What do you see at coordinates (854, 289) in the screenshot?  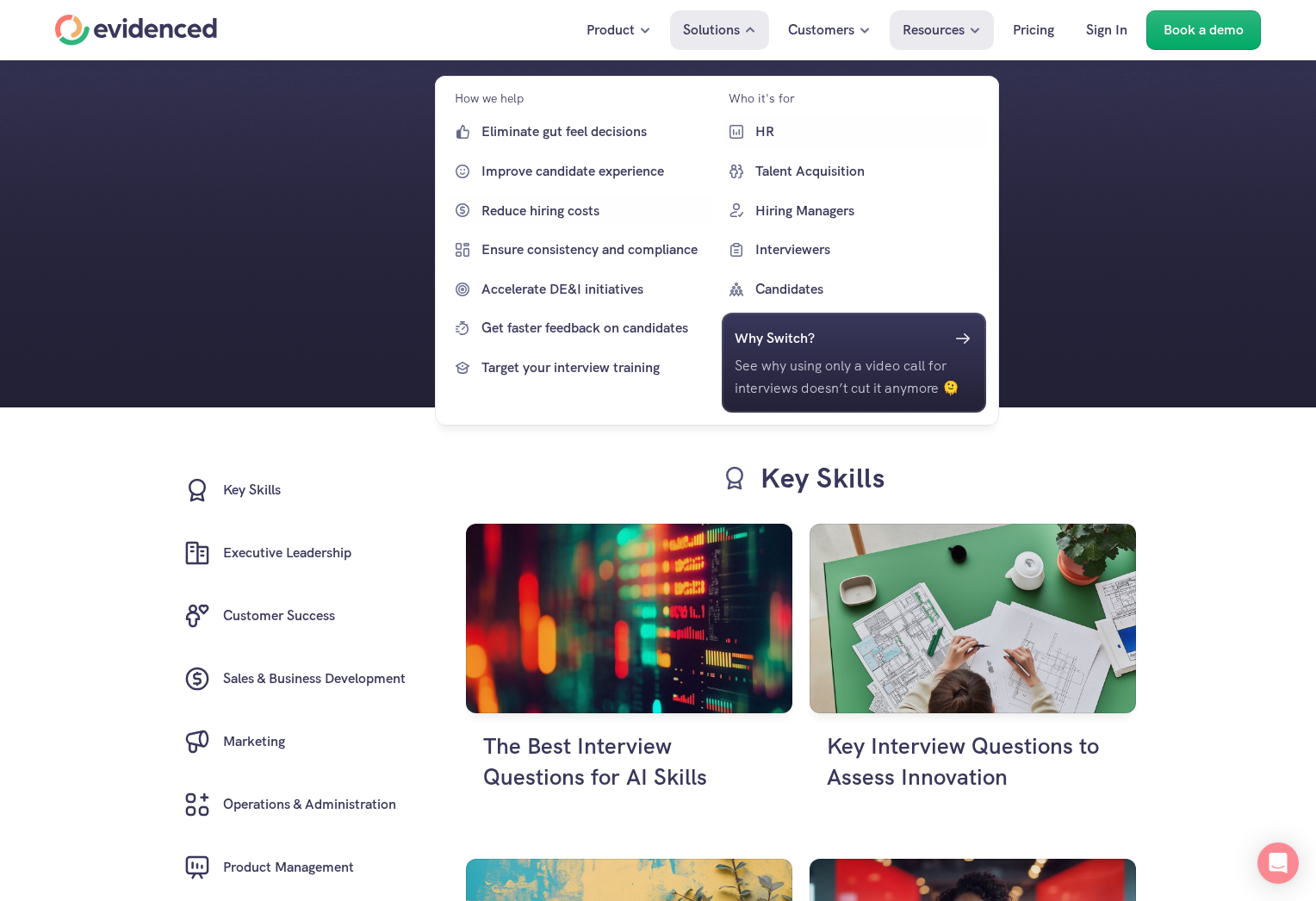 I see `a: Candidates` at bounding box center [854, 289].